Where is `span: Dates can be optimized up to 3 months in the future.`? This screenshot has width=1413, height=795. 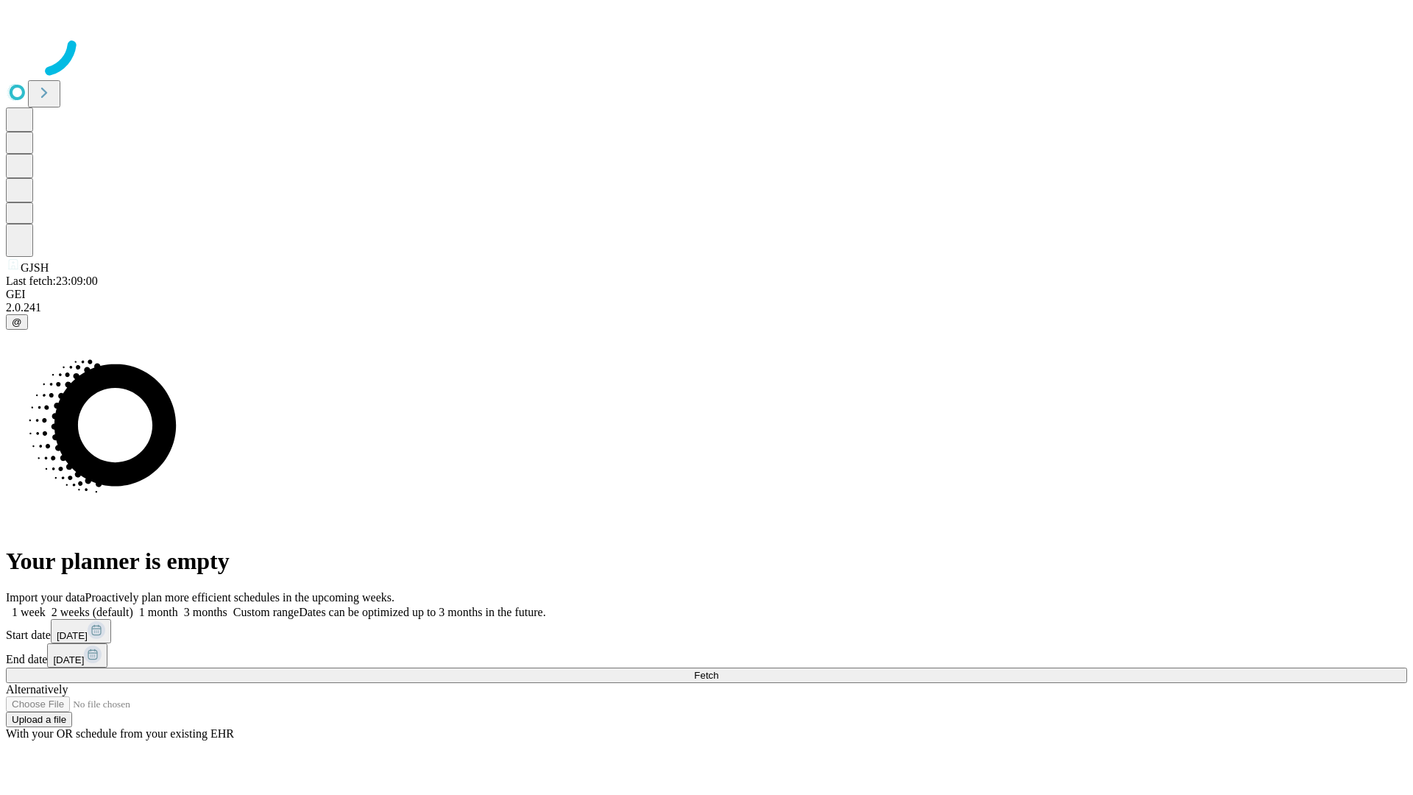
span: Dates can be optimized up to 3 months in the future. is located at coordinates (422, 612).